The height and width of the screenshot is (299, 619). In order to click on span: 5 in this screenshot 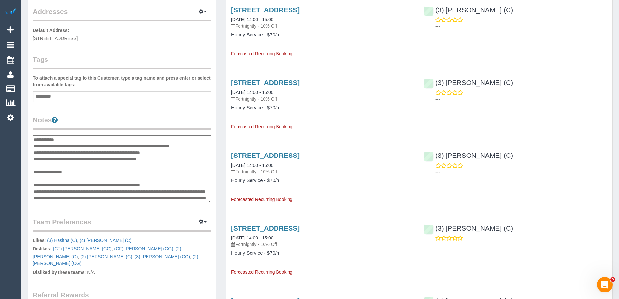, I will do `click(613, 279)`.